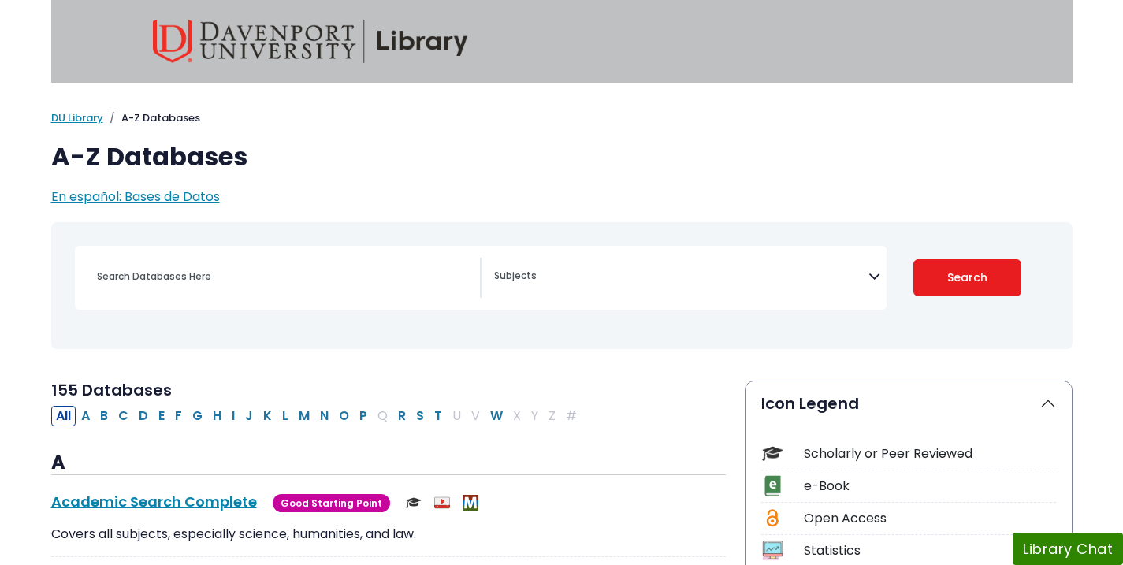  What do you see at coordinates (388, 463) in the screenshot?
I see `h3: A` at bounding box center [388, 463].